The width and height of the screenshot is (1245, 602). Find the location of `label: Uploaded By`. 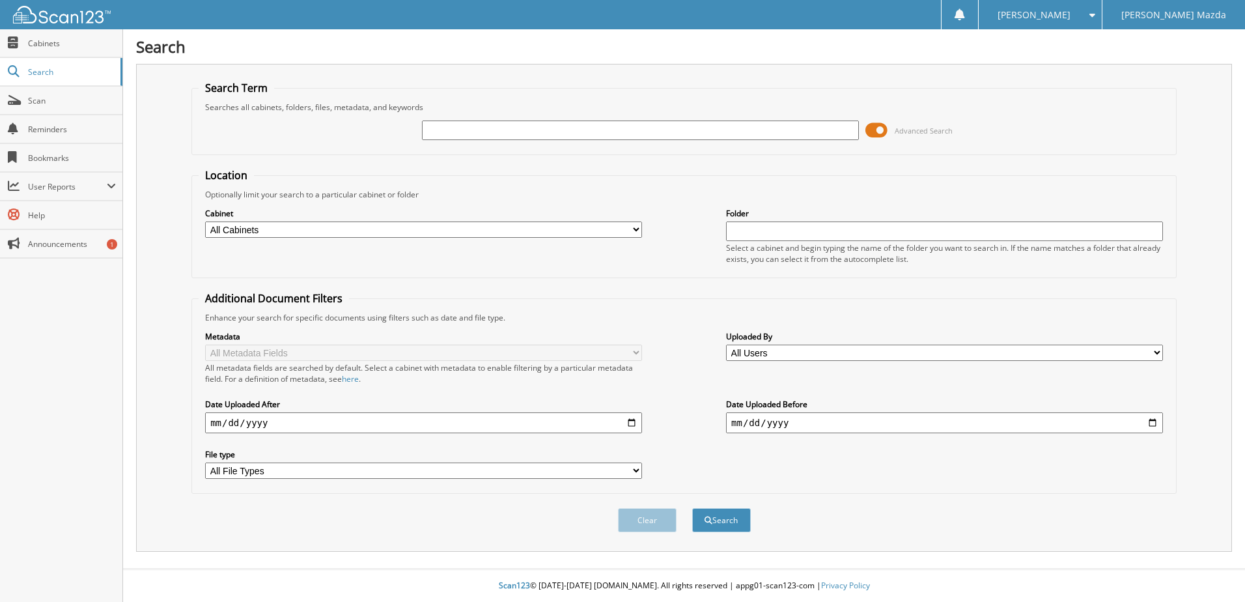

label: Uploaded By is located at coordinates (944, 336).